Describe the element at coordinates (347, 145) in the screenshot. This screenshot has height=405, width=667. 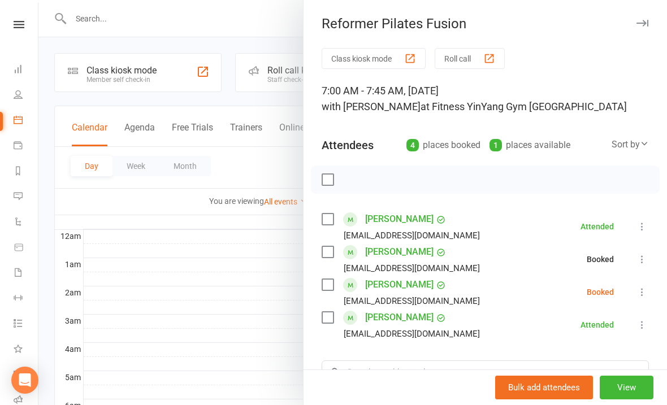
I see `div: Attendees` at that location.